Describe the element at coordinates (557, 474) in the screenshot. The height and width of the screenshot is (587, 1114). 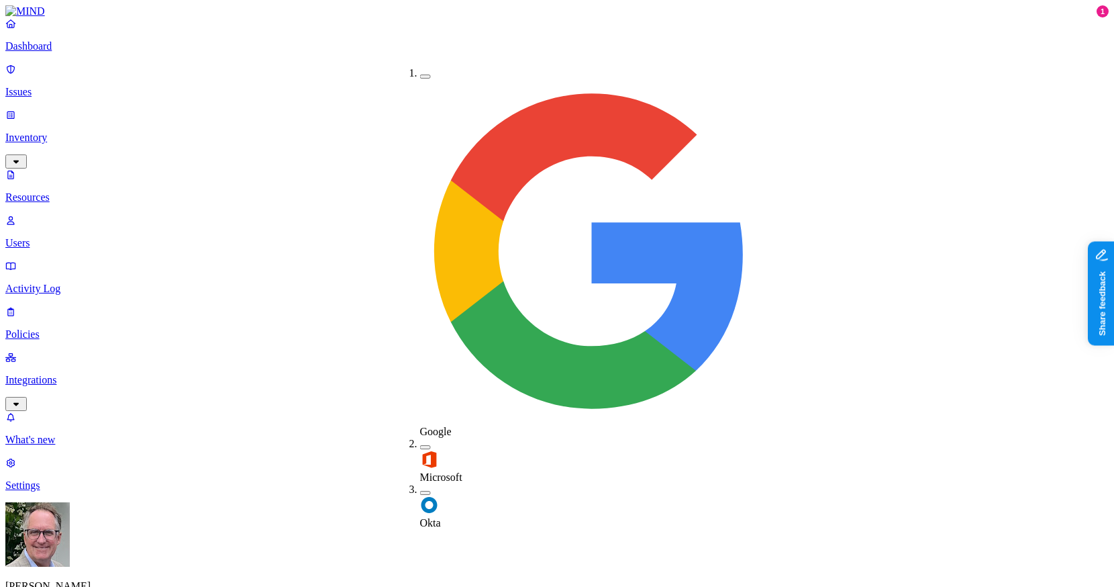
I see `a: Settings` at that location.